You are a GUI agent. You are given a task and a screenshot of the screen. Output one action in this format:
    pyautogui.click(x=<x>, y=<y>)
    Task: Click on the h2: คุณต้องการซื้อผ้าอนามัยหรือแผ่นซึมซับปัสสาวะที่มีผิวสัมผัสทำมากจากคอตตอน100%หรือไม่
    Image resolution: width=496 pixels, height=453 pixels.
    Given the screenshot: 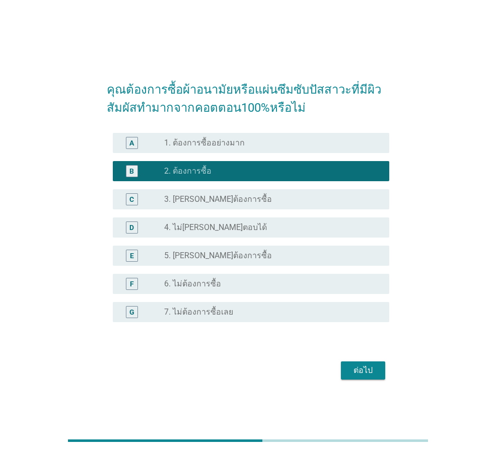 What is the action you would take?
    pyautogui.click(x=248, y=94)
    